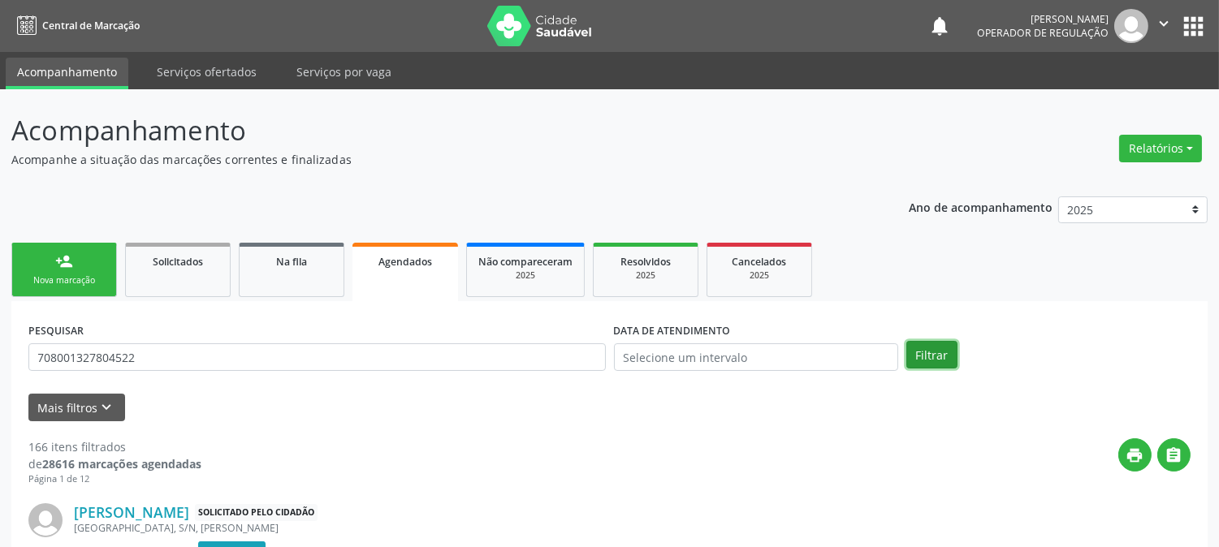  Describe the element at coordinates (67, 73) in the screenshot. I see `a: Acompanhamento` at that location.